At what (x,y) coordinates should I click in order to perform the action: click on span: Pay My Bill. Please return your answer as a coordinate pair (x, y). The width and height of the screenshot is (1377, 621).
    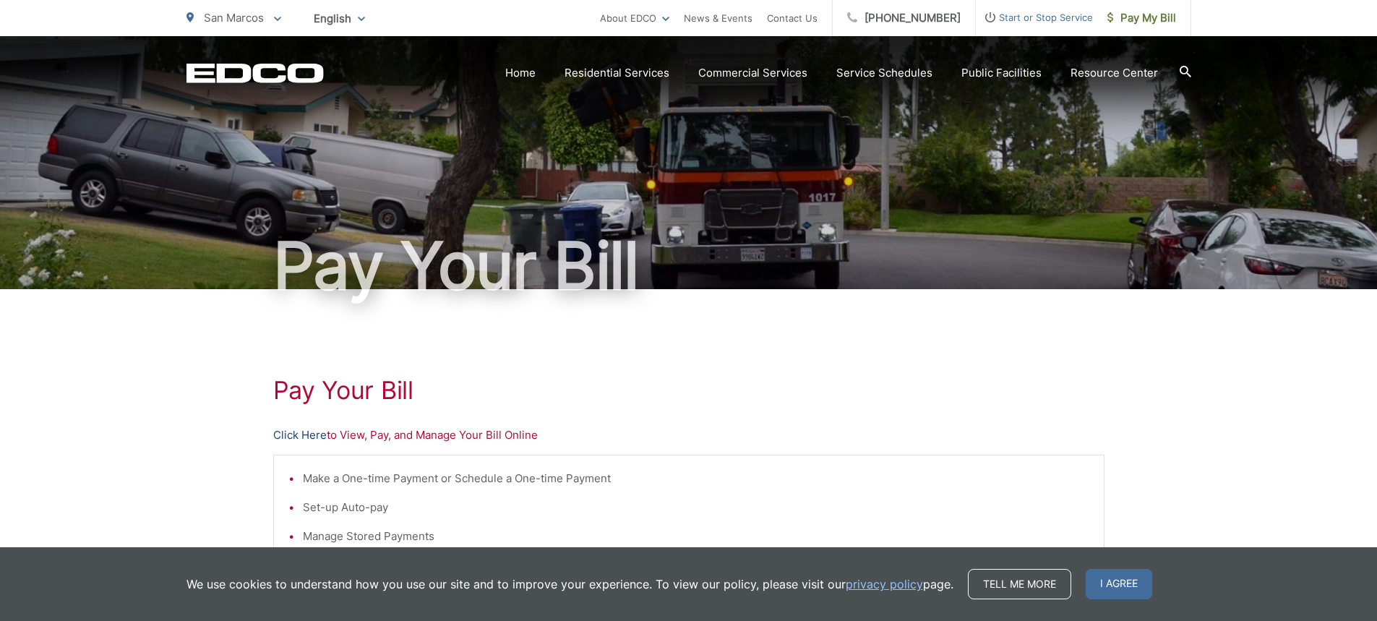
    Looking at the image, I should click on (1141, 18).